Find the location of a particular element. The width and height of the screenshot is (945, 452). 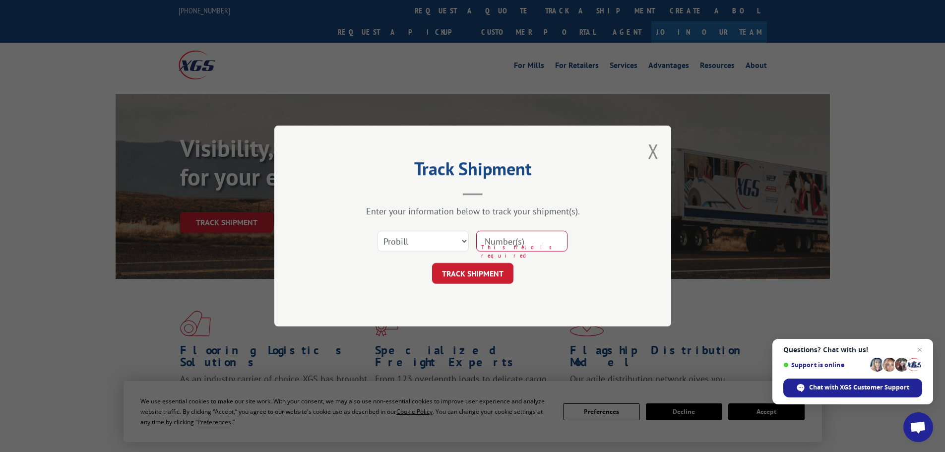

div: Enter your information below to track your shipment(s). is located at coordinates (473, 211).